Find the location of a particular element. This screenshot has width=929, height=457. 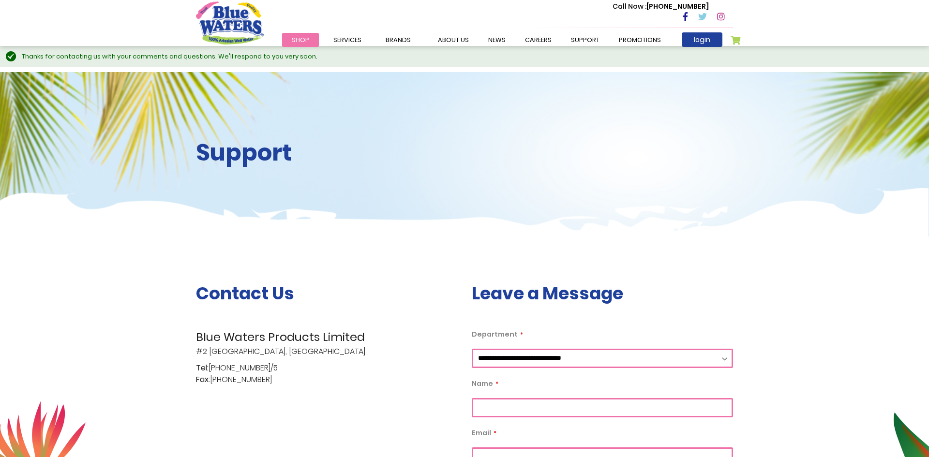

div: Thanks for contacting us with your comments and questions. We'll respond to you very soon. is located at coordinates (470, 57).